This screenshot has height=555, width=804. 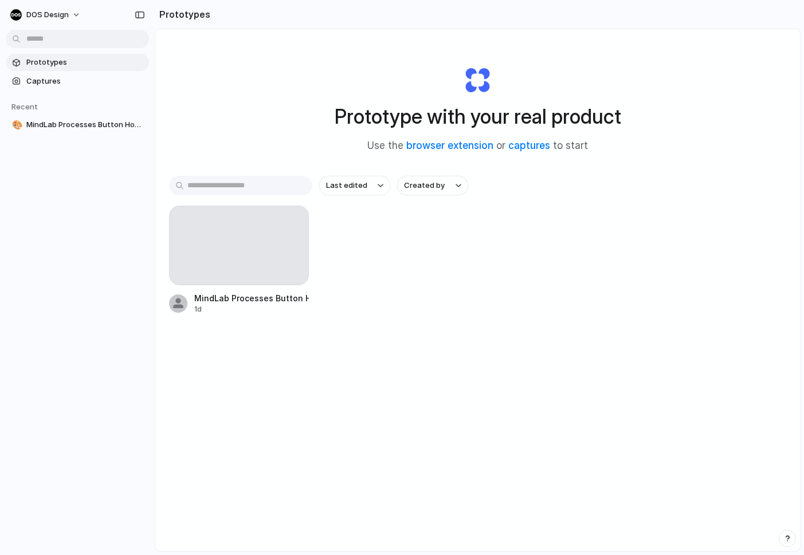 I want to click on h2: Prototypes, so click(x=182, y=14).